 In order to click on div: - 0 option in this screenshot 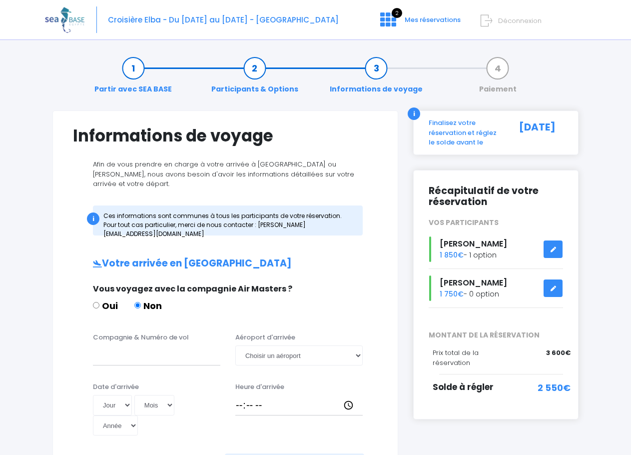, I will do `click(496, 288)`.